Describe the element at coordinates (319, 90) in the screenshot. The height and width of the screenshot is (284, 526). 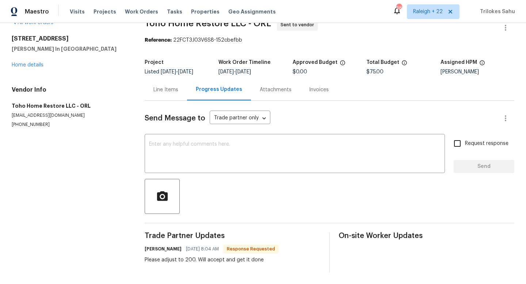
I see `div: Invoices` at that location.